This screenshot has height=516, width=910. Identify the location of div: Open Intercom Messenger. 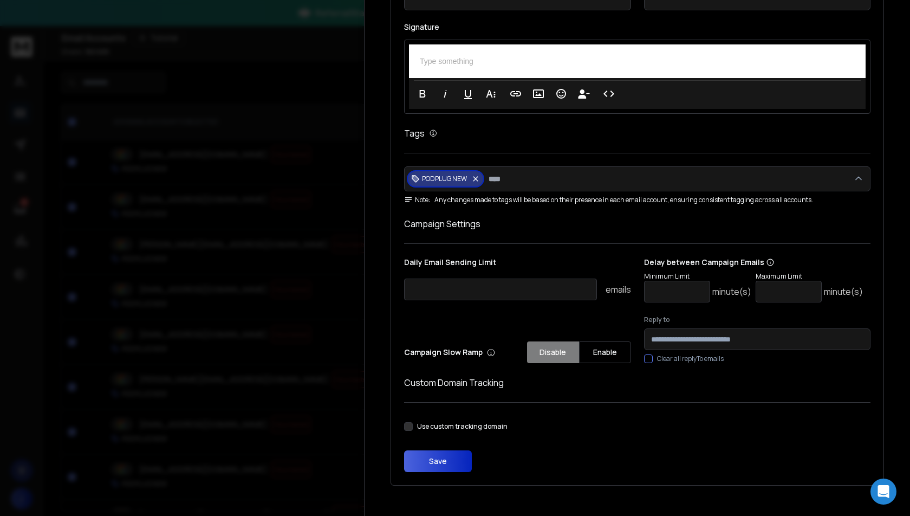
(884, 491).